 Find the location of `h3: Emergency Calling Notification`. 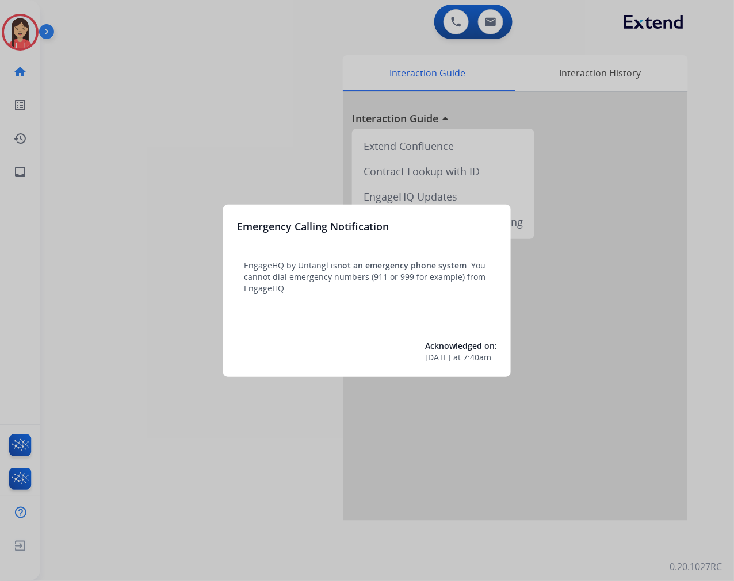

h3: Emergency Calling Notification is located at coordinates (313, 227).